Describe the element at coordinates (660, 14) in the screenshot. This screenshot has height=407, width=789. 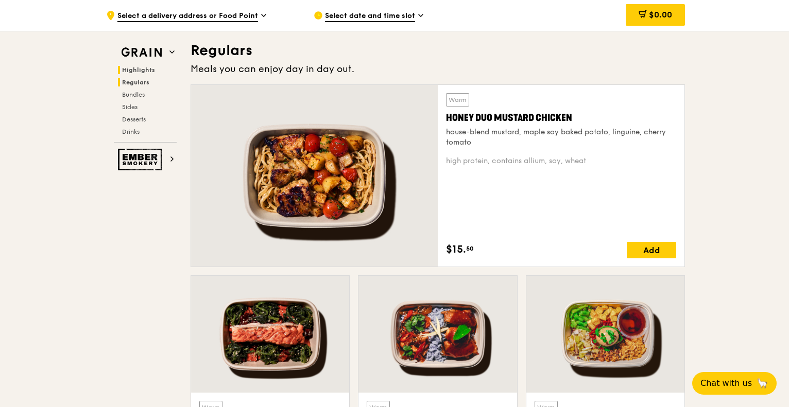
I see `span: $0.00` at that location.